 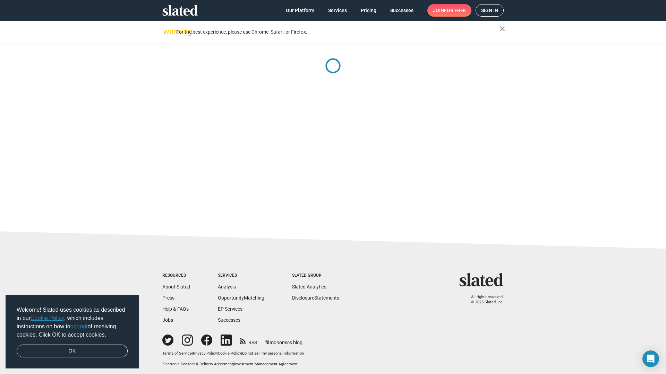 I want to click on a: RSS, so click(x=248, y=341).